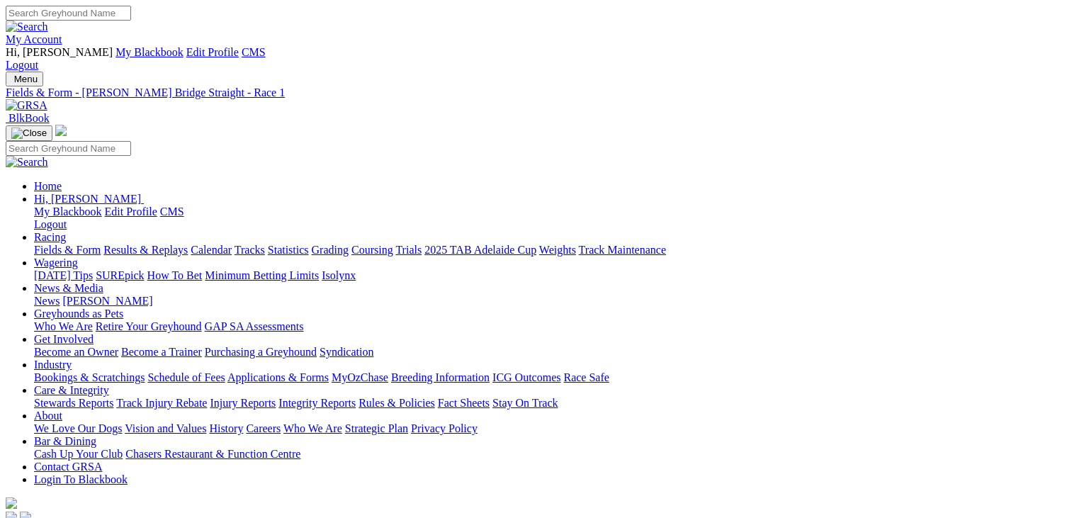 This screenshot has height=518, width=1072. Describe the element at coordinates (34, 39) in the screenshot. I see `a: My Account` at that location.